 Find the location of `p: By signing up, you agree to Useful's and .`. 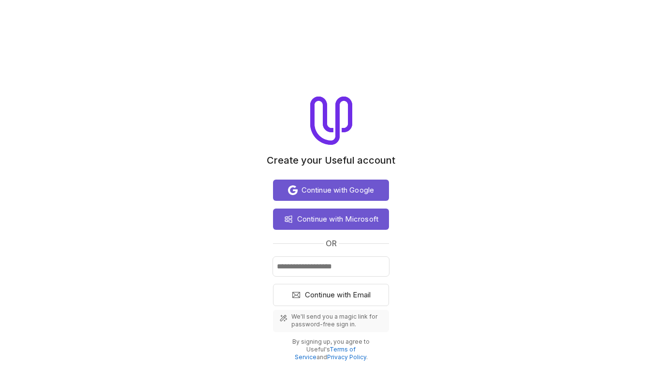

p: By signing up, you agree to Useful's and . is located at coordinates (331, 350).